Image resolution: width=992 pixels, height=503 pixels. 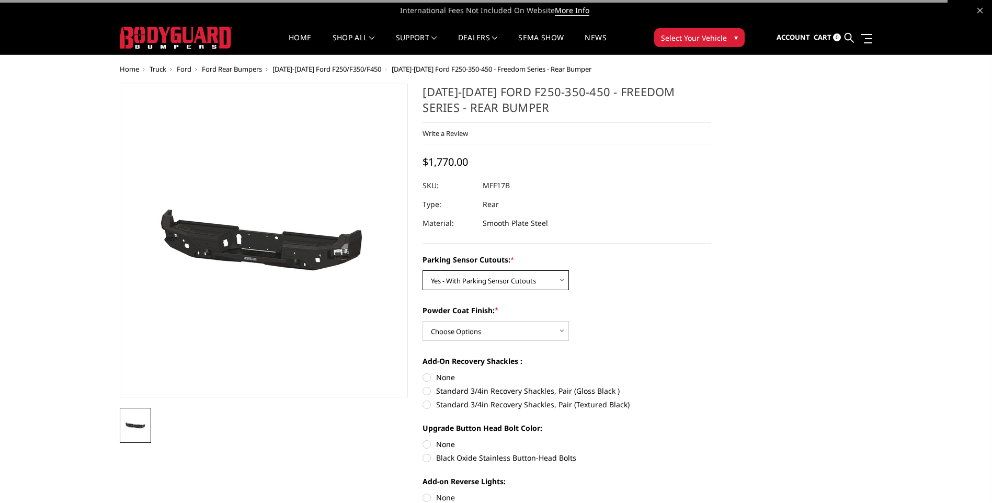 I want to click on a: More Info, so click(x=572, y=10).